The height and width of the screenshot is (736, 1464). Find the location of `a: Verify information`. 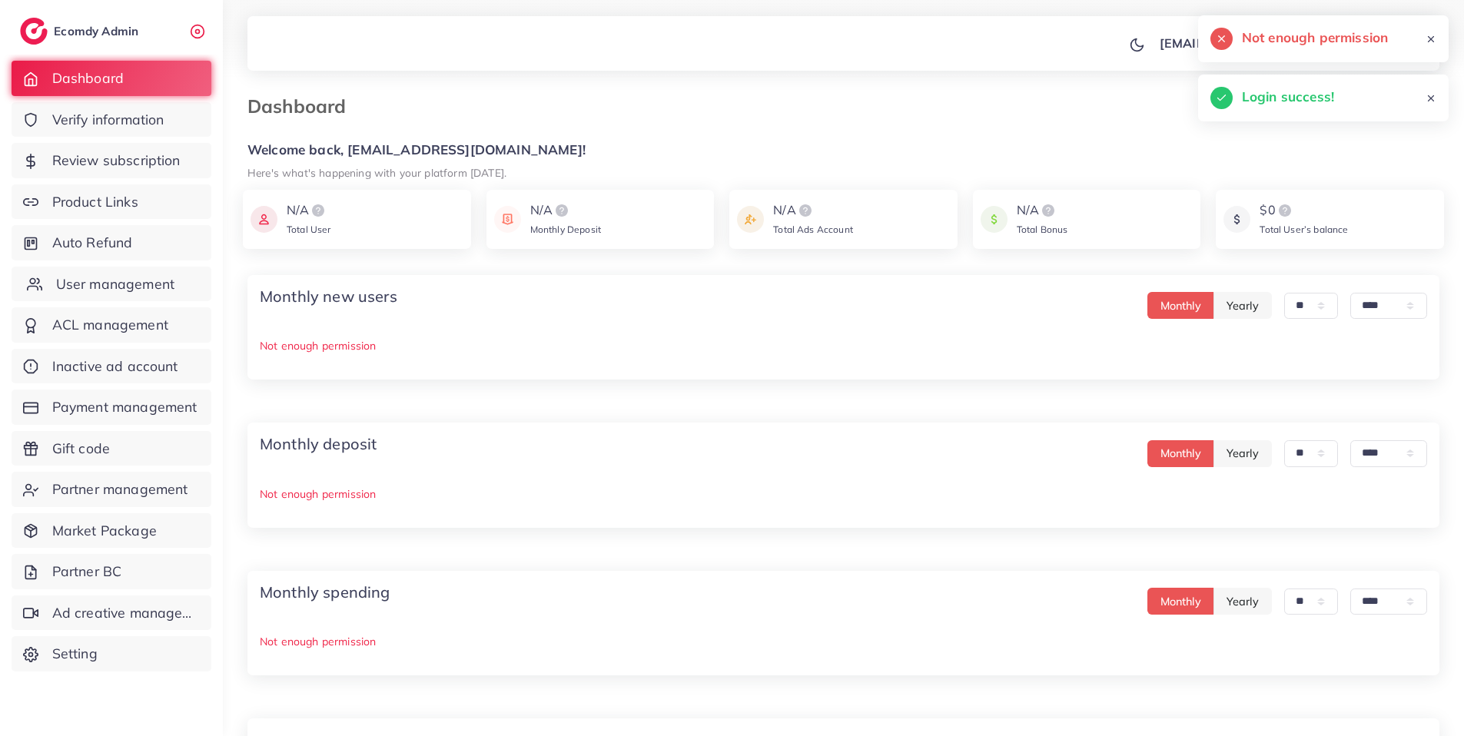

a: Verify information is located at coordinates (111, 120).